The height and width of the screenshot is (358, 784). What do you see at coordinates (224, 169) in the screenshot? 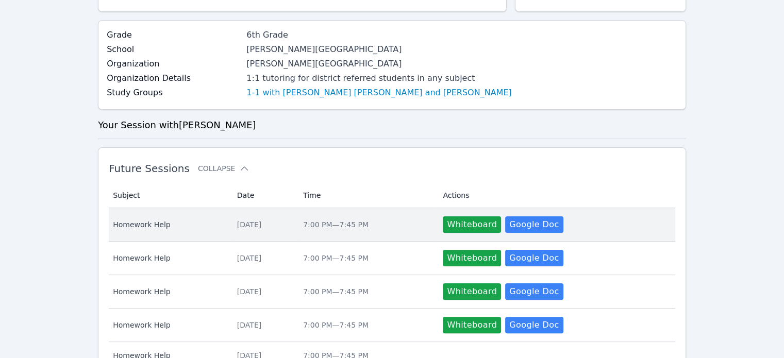
I see `button: Collapse` at bounding box center [224, 169].